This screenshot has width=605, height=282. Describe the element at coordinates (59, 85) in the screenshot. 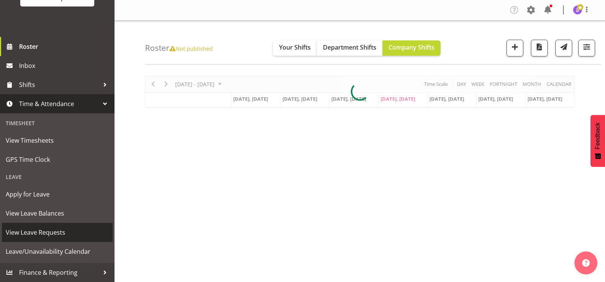

I see `span: Shifts` at that location.